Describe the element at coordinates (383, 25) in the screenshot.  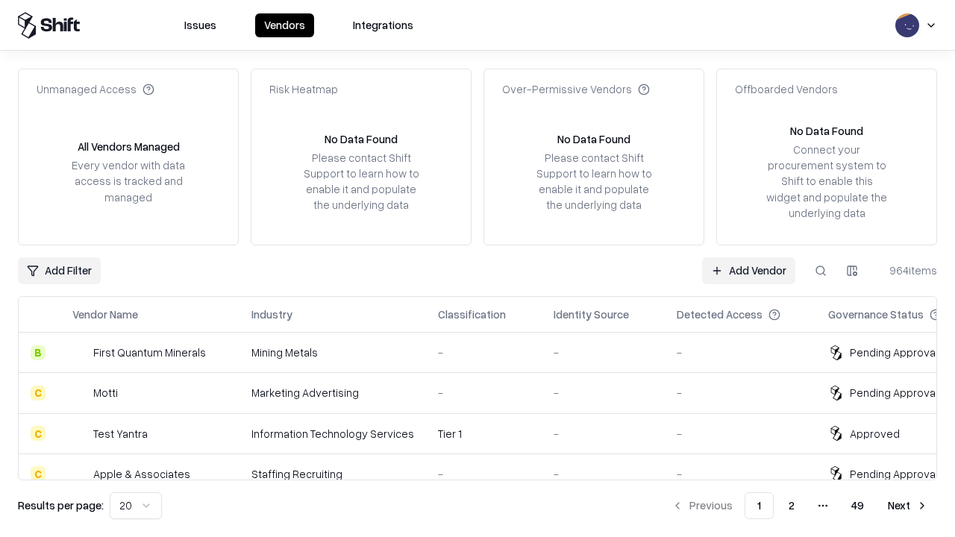
I see `button: Integrations` at that location.